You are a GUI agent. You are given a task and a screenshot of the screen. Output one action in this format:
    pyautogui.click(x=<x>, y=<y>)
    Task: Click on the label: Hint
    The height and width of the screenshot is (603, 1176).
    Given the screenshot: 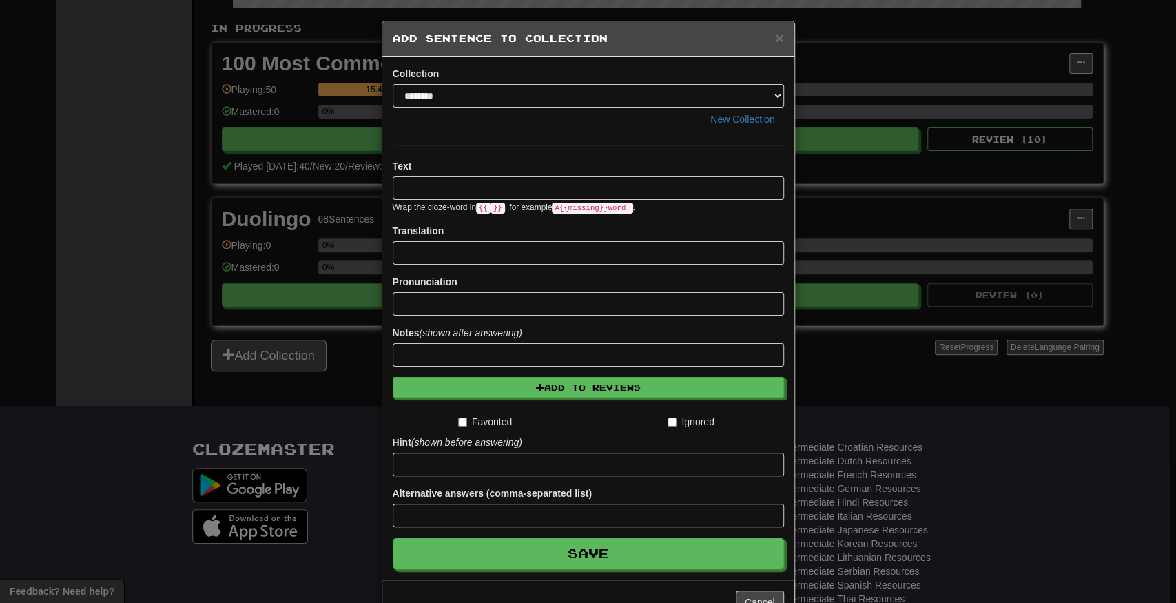 What is the action you would take?
    pyautogui.click(x=457, y=442)
    